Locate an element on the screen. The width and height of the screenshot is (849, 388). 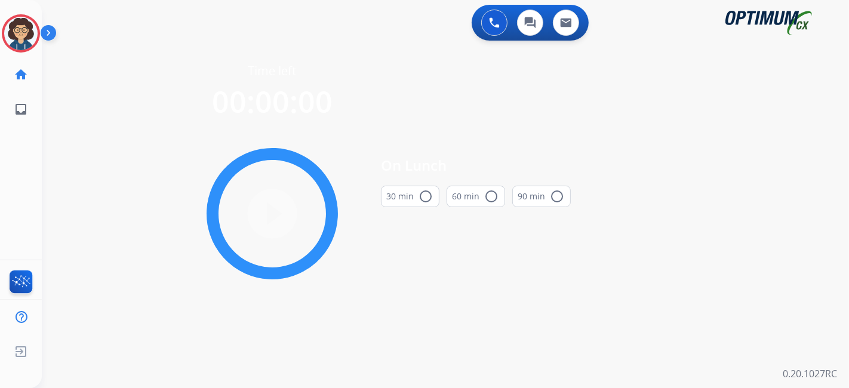
img: avatar is located at coordinates (21, 33).